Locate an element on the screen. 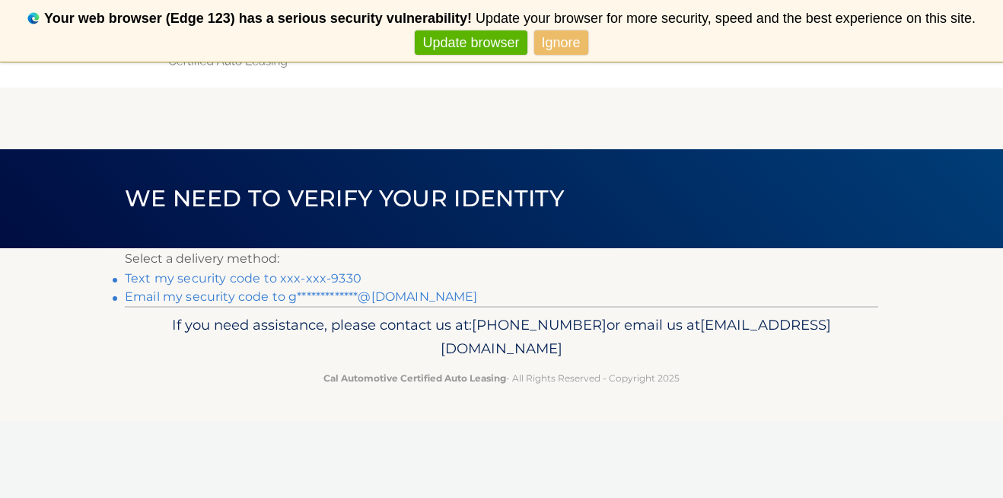 The width and height of the screenshot is (1003, 498). a: Ignore is located at coordinates (561, 43).